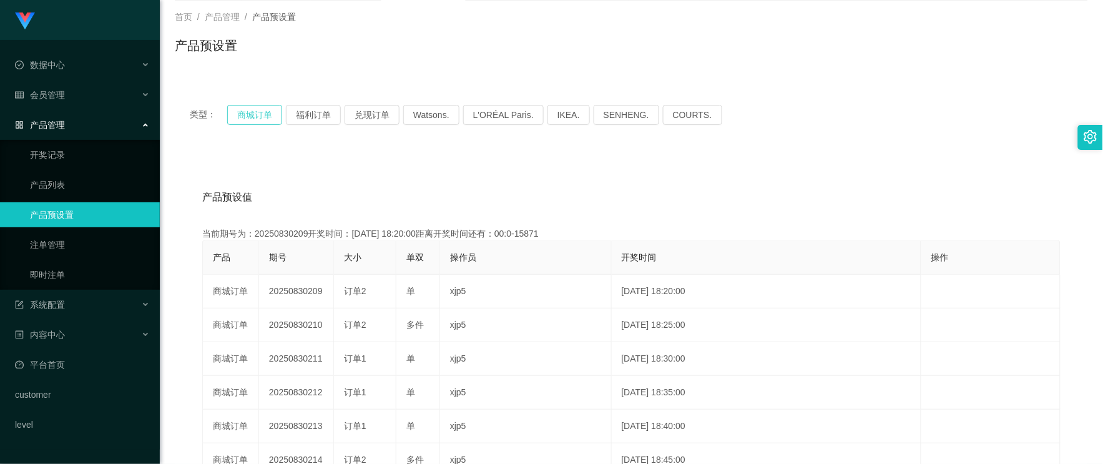  What do you see at coordinates (19, 95) in the screenshot?
I see `i: 图标: table` at bounding box center [19, 95].